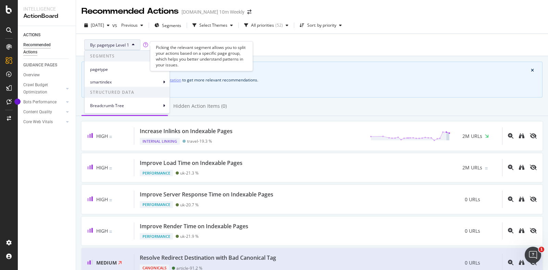  I want to click on div: ( 52 ), so click(279, 25).